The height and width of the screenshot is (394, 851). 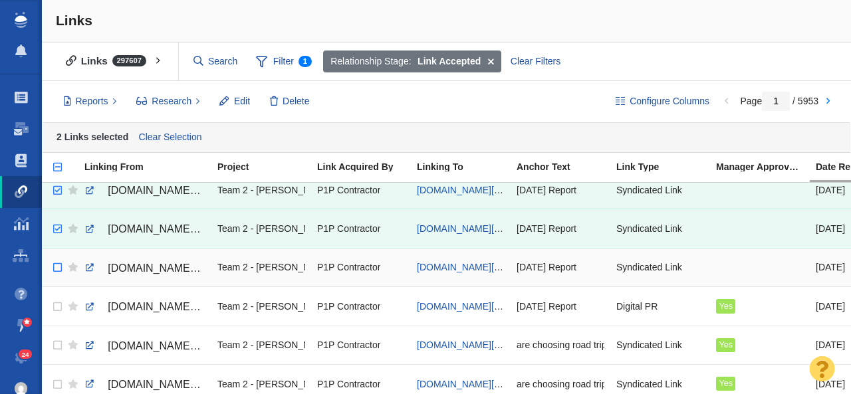 I want to click on a: Anchor Text, so click(x=566, y=168).